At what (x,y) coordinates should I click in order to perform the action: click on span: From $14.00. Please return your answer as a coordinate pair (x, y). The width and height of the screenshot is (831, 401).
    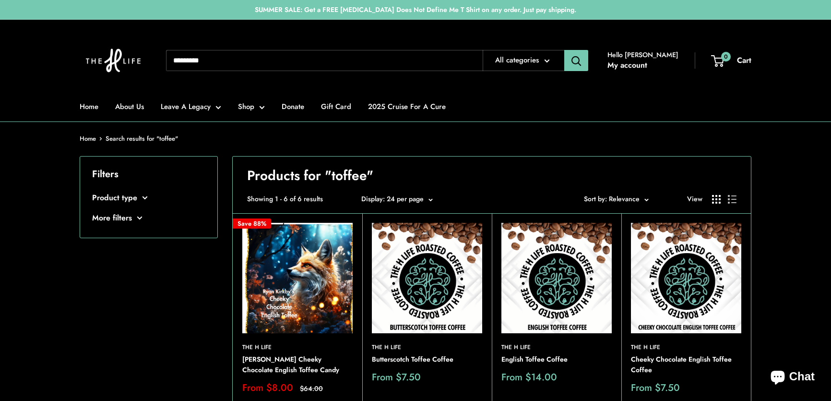
    Looking at the image, I should click on (529, 377).